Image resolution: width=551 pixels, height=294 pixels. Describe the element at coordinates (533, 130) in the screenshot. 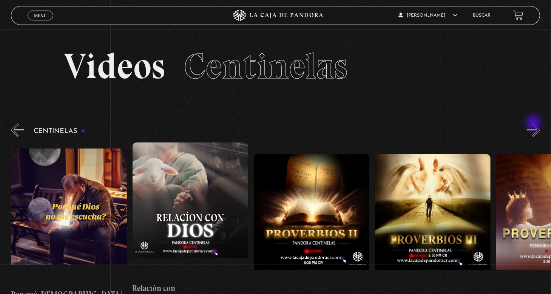

I see `button: Next` at that location.